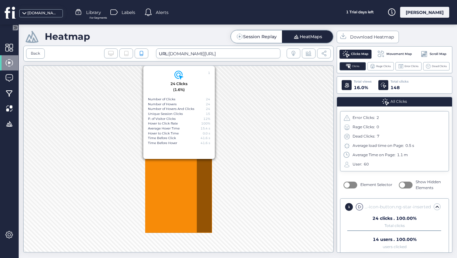 Image resolution: width=457 pixels, height=258 pixels. What do you see at coordinates (165, 114) in the screenshot?
I see `div: Unique Session Clicks` at bounding box center [165, 114].